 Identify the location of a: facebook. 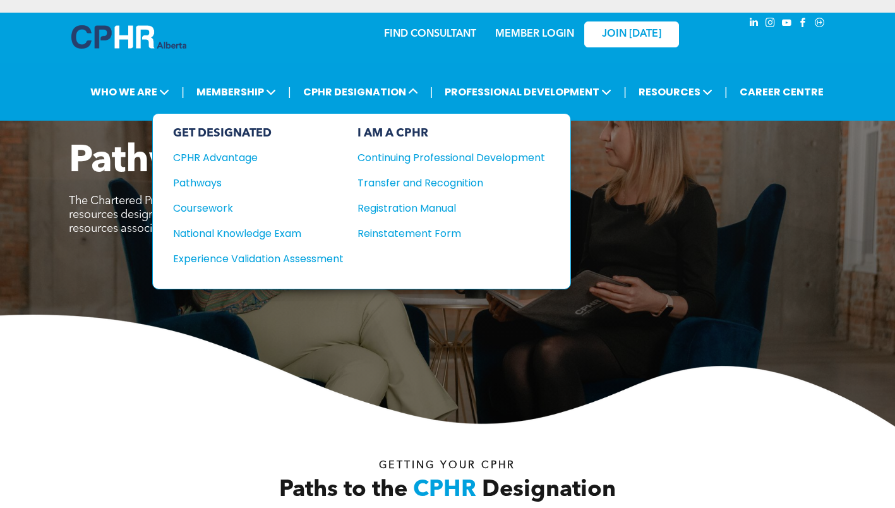
(804, 24).